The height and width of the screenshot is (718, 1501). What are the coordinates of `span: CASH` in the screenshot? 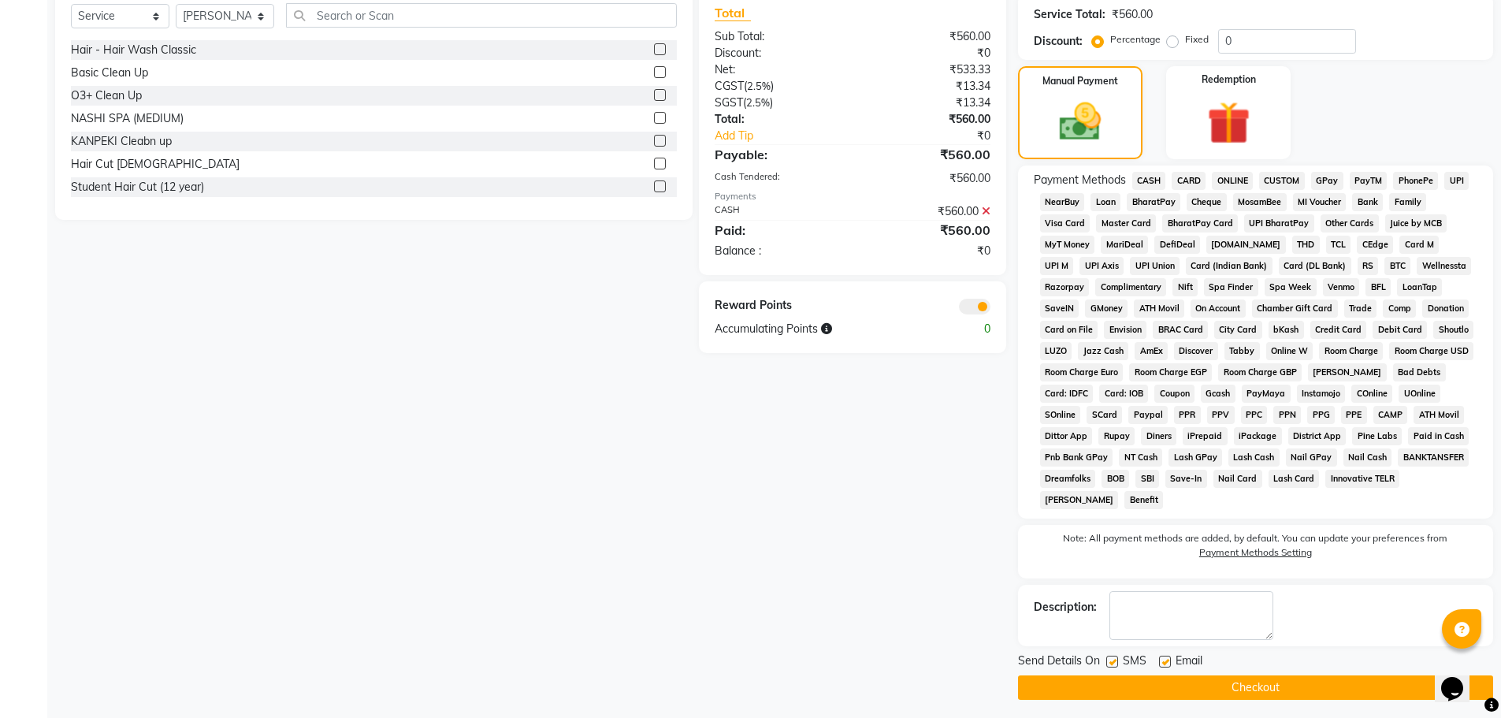 It's located at (1149, 180).